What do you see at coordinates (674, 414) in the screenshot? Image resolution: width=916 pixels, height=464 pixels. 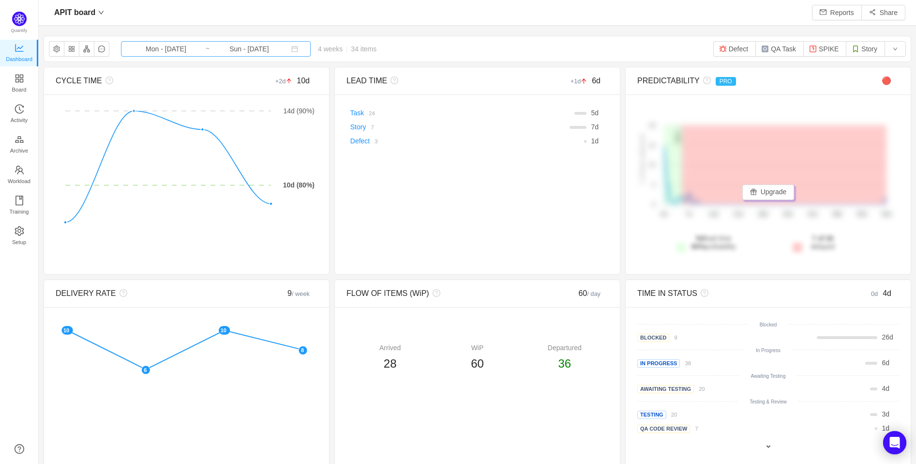 I see `small: 20` at bounding box center [674, 414].